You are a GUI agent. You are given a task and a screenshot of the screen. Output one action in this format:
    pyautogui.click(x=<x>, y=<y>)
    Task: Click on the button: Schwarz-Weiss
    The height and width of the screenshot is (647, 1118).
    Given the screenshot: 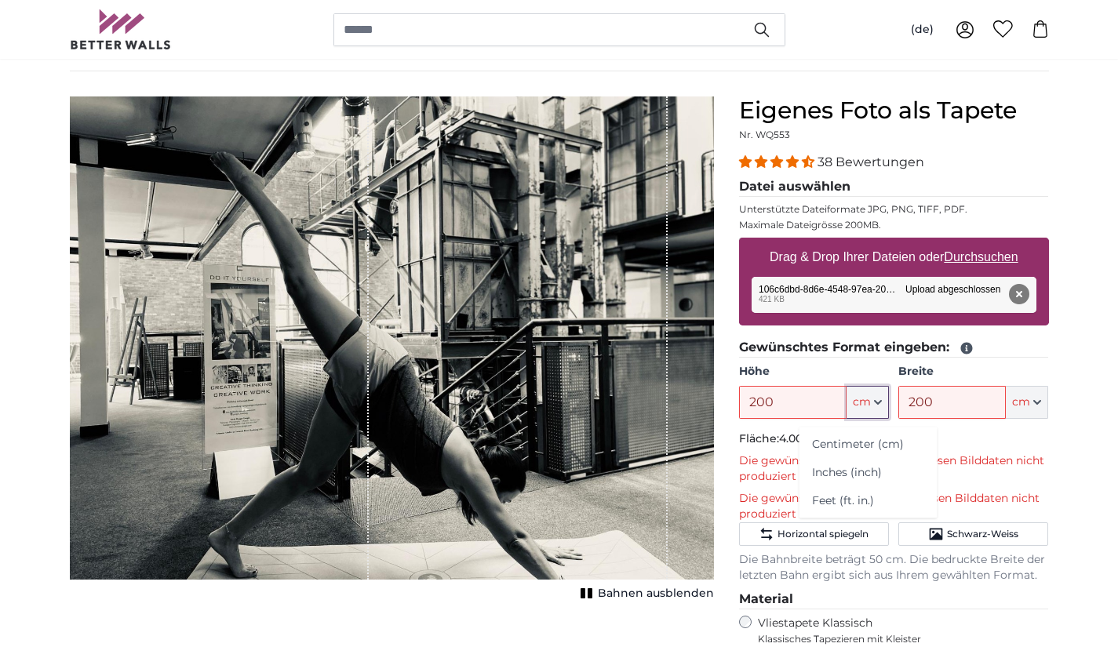 What is the action you would take?
    pyautogui.click(x=973, y=534)
    